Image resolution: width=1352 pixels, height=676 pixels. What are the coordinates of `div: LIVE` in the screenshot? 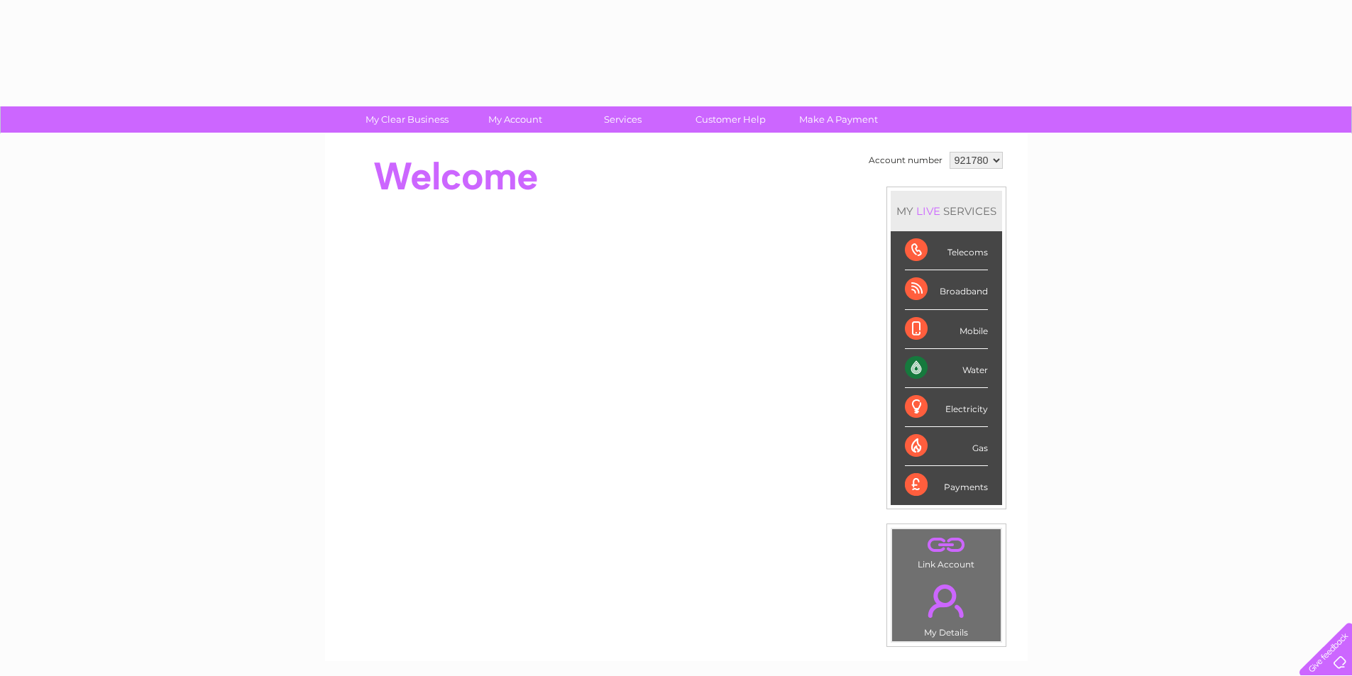 It's located at (928, 211).